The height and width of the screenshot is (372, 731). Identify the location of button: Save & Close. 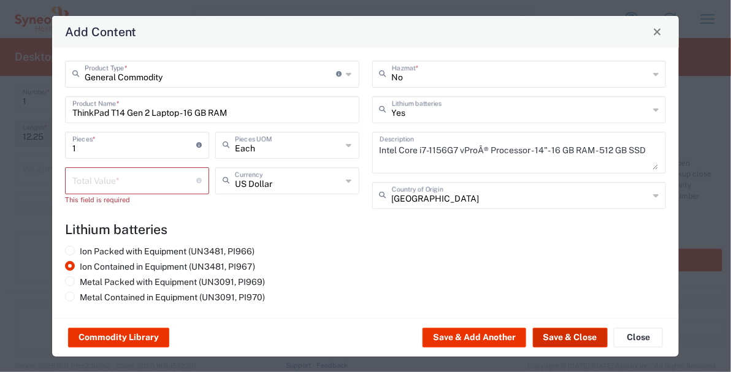
(570, 338).